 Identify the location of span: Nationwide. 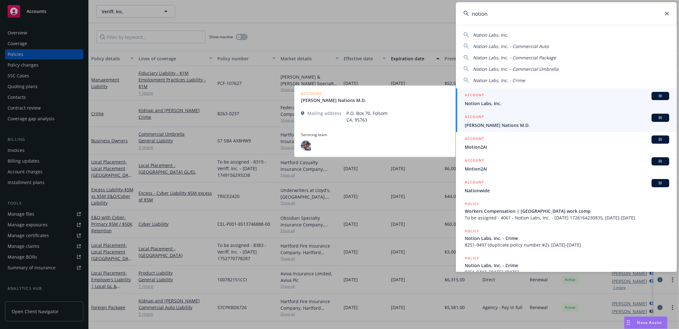
(567, 190).